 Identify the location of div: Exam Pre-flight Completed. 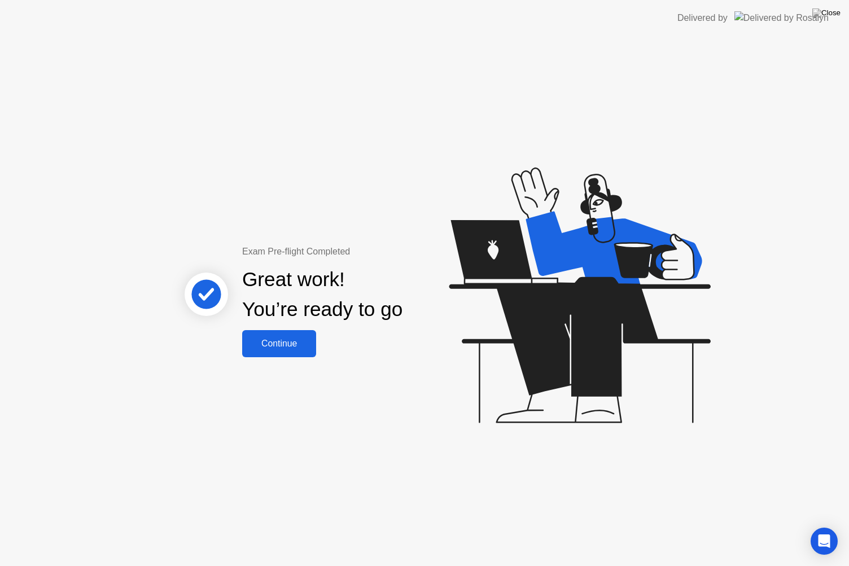
(358, 252).